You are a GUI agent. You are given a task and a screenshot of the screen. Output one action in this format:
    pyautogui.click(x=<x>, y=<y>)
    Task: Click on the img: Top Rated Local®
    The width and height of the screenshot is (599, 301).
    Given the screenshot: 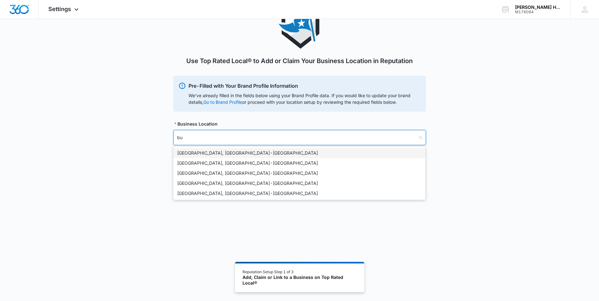 What is the action you would take?
    pyautogui.click(x=300, y=27)
    